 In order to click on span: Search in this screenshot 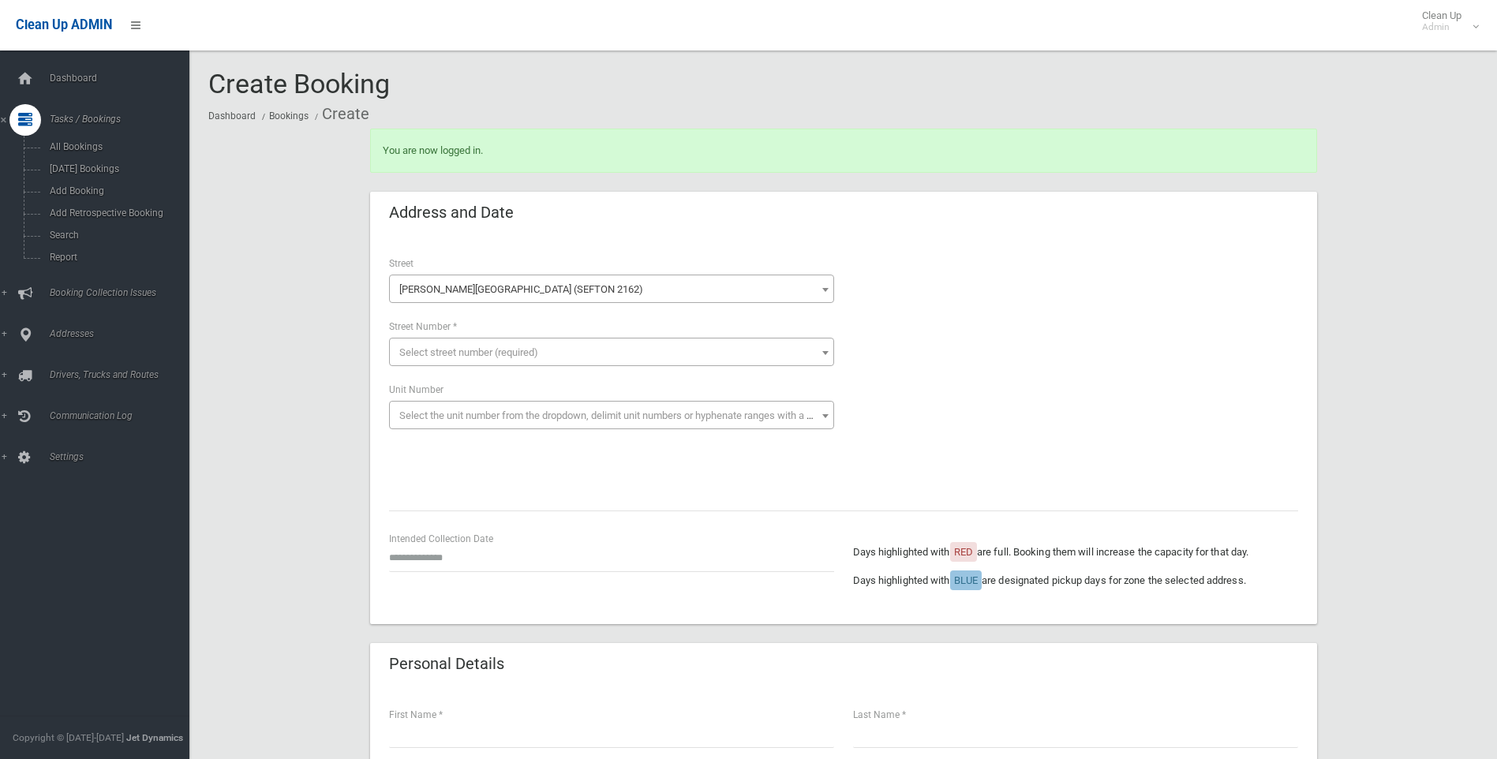, I will do `click(116, 235)`.